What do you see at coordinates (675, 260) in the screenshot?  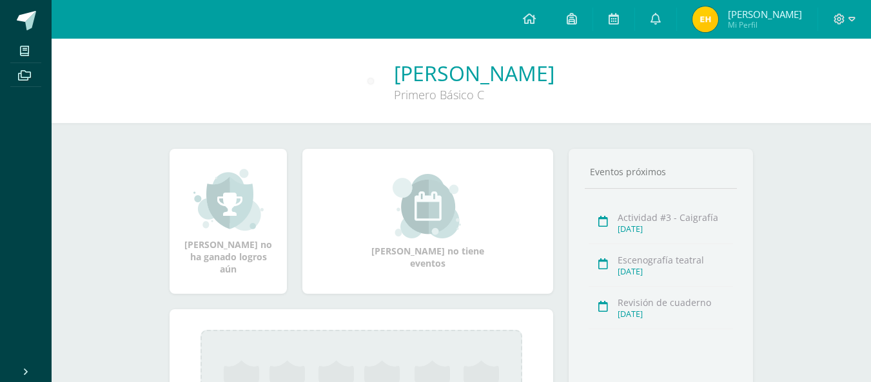 I see `div: Escenografía teatral` at bounding box center [675, 260].